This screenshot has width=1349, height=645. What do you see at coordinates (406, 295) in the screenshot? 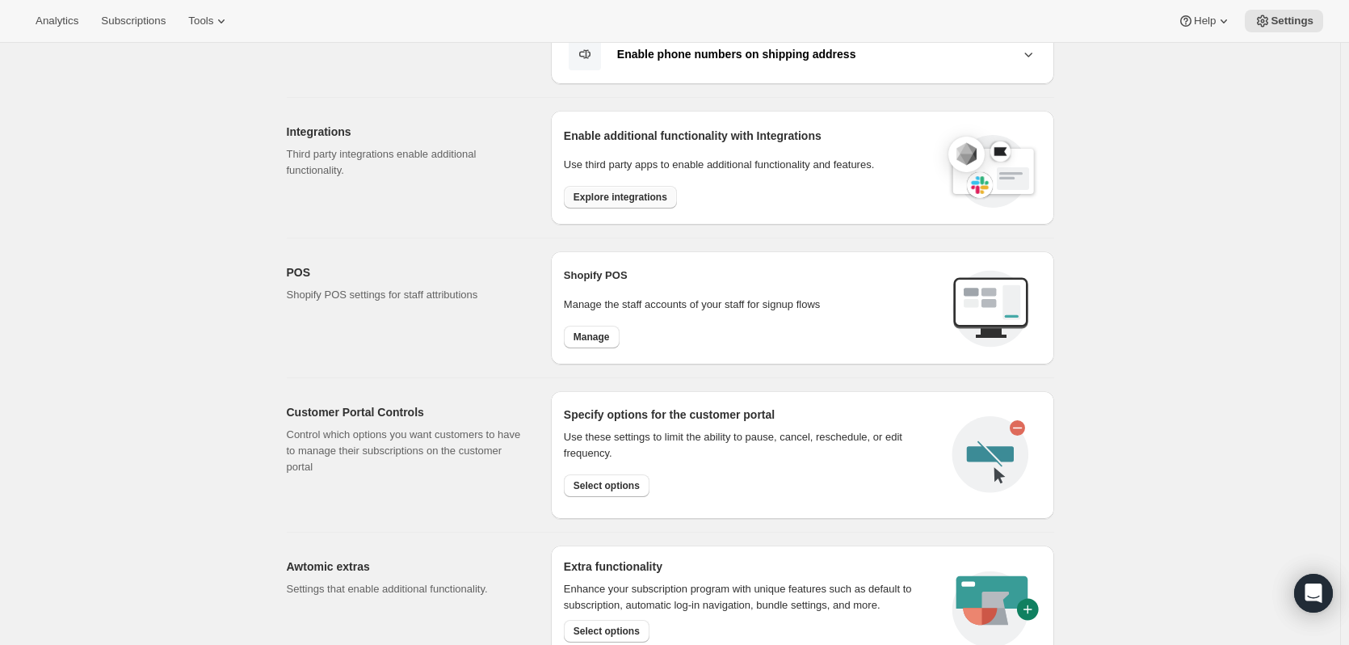
I see `p: Shopify POS settings for staff attributions` at bounding box center [406, 295].